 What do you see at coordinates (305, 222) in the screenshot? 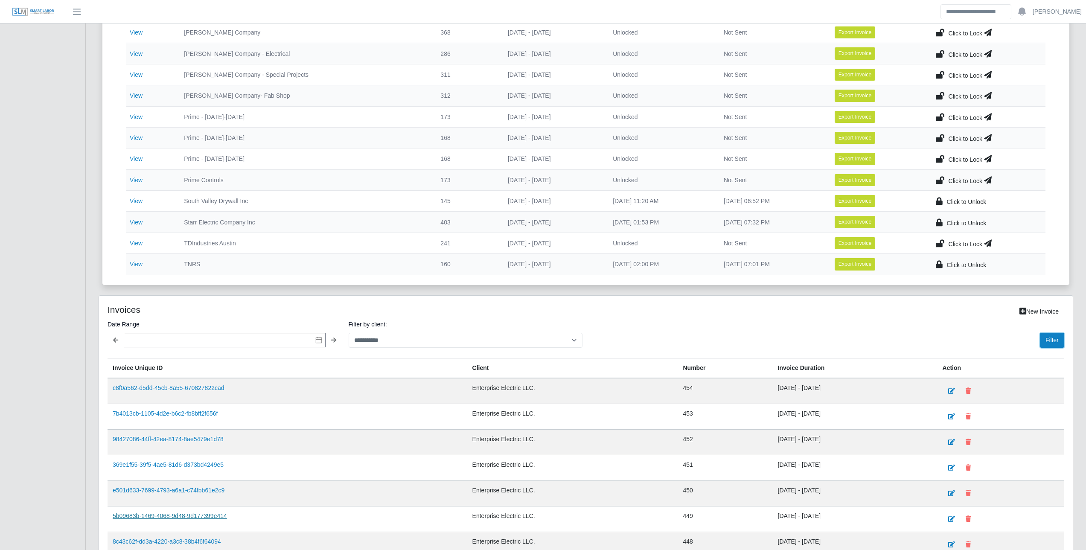
I see `td: Starr Electric Company Inc` at bounding box center [305, 222].